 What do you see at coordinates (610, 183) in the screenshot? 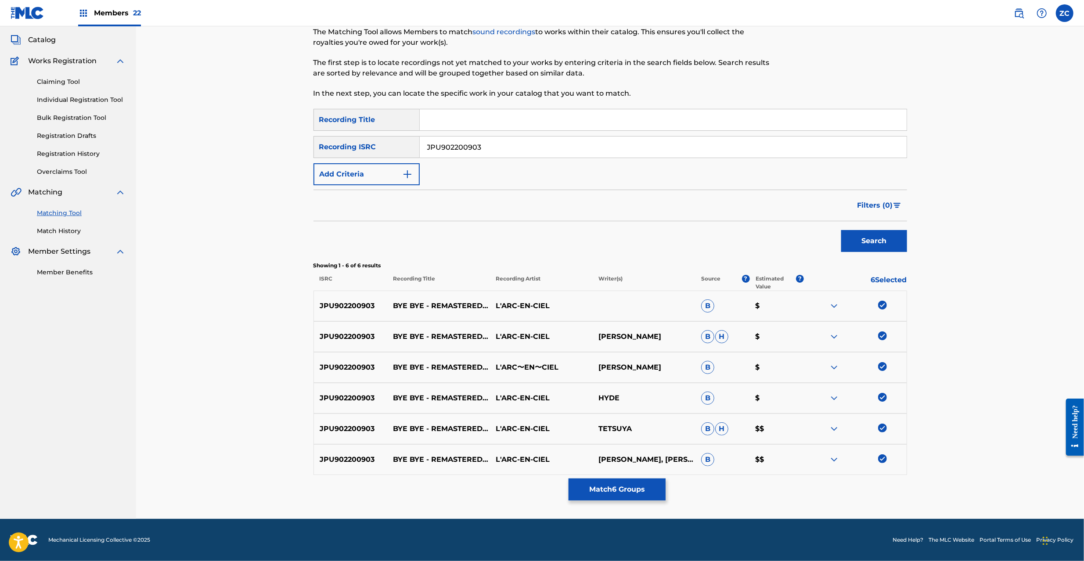
I see `form: Search Form` at bounding box center [610, 183].